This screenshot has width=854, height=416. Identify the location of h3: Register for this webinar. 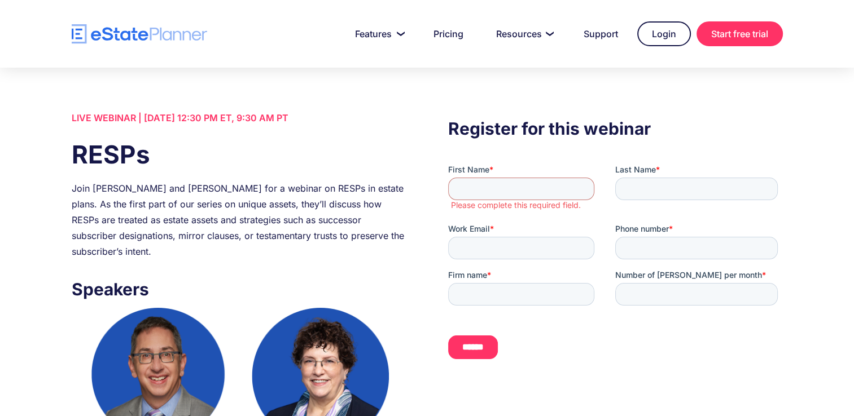
(615, 129).